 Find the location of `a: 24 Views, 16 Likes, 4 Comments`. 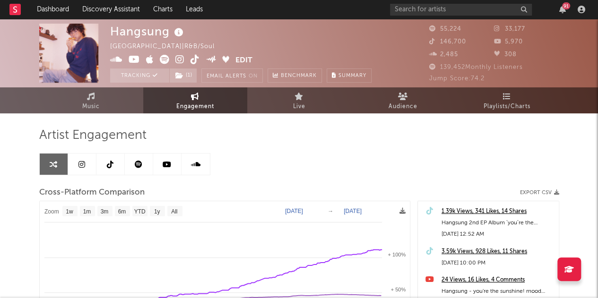

a: 24 Views, 16 Likes, 4 Comments is located at coordinates (498, 280).